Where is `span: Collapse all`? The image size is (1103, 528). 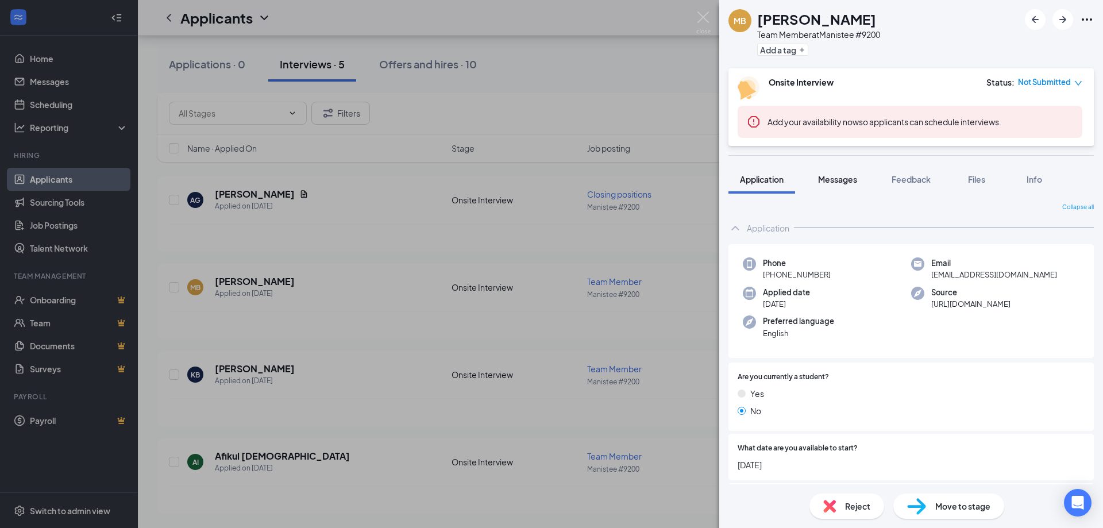 span: Collapse all is located at coordinates (1078, 207).